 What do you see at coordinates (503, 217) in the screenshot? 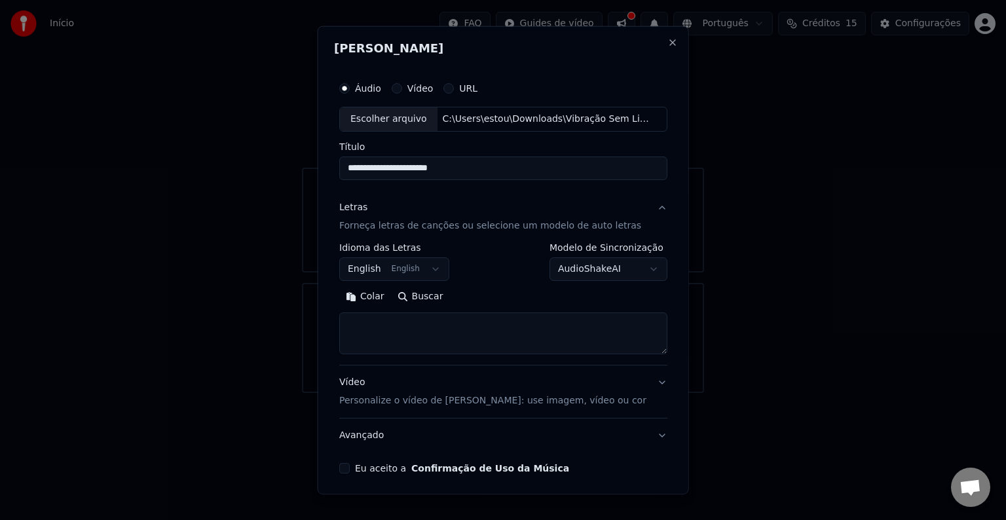
I see `button: LetrasForneça letras de canções ou selecione um modelo de auto letras` at bounding box center [503, 217].